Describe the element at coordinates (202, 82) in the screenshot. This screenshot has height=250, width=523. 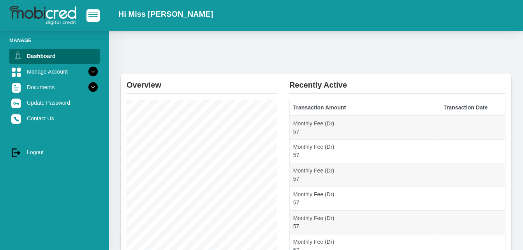
I see `h2: Overview` at that location.